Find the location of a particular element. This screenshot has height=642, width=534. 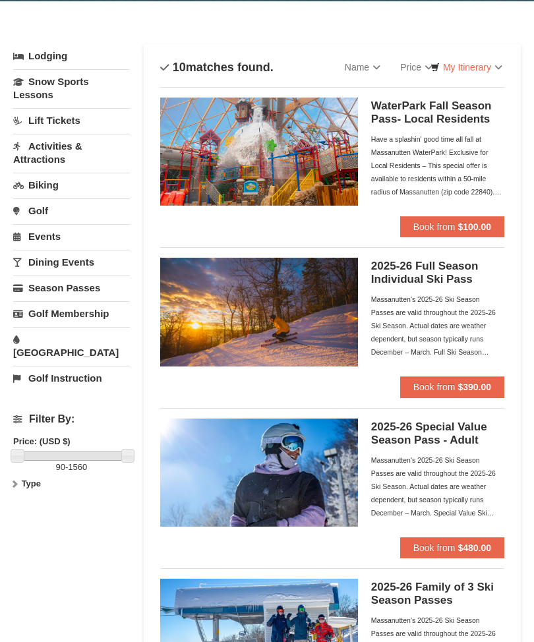

span: 10 is located at coordinates (179, 67).